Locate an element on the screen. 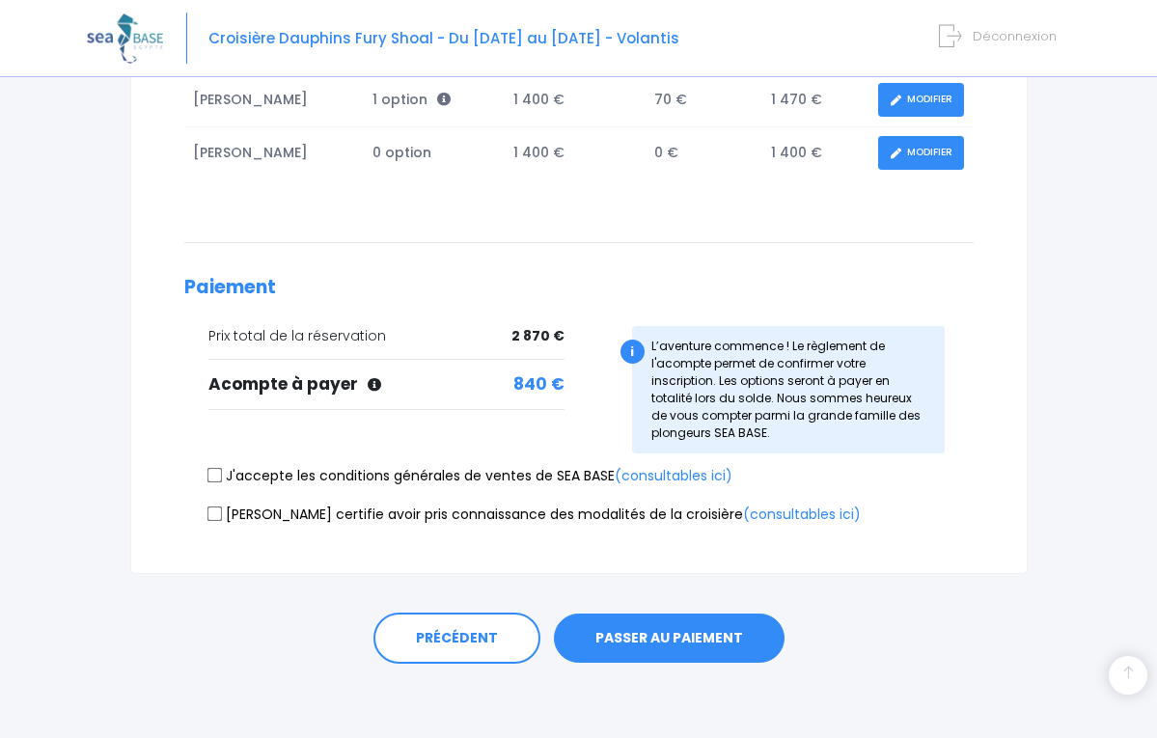 Image resolution: width=1157 pixels, height=738 pixels. td: 1 470 € is located at coordinates (815, 99).